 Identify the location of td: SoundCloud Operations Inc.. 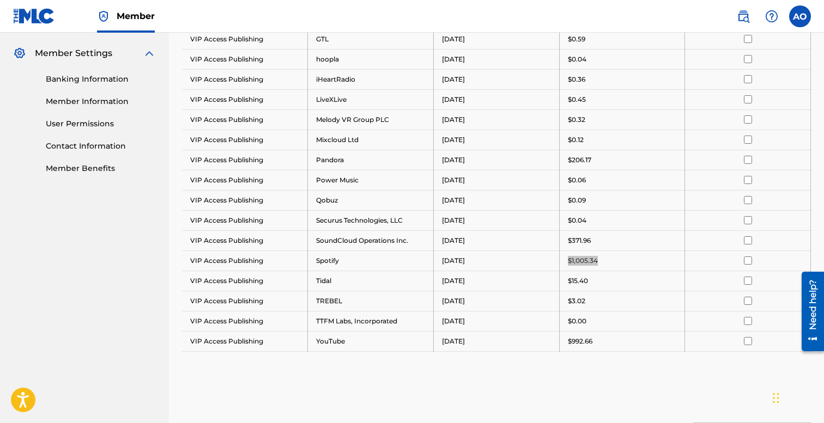
(370, 240).